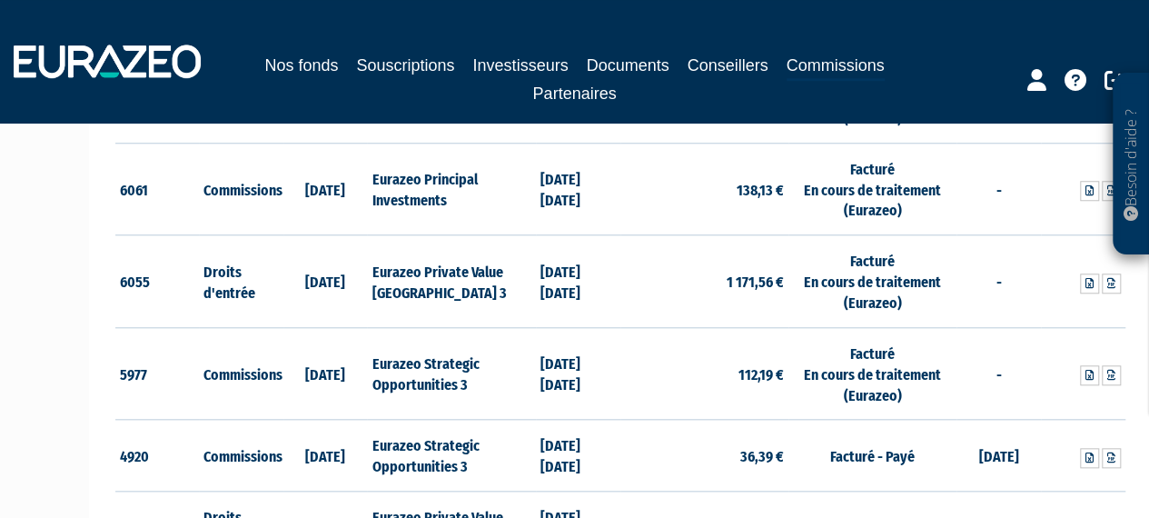 The width and height of the screenshot is (1149, 518). What do you see at coordinates (301, 65) in the screenshot?
I see `a: Nos fonds` at bounding box center [301, 65].